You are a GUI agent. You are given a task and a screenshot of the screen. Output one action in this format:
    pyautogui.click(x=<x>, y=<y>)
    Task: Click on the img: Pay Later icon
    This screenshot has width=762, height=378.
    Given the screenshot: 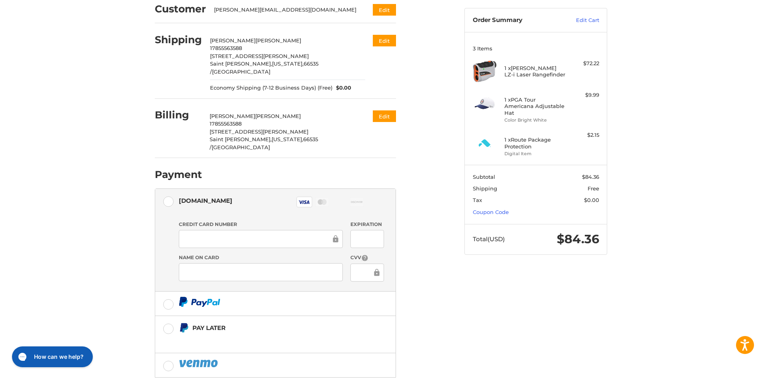 What is the action you would take?
    pyautogui.click(x=184, y=328)
    